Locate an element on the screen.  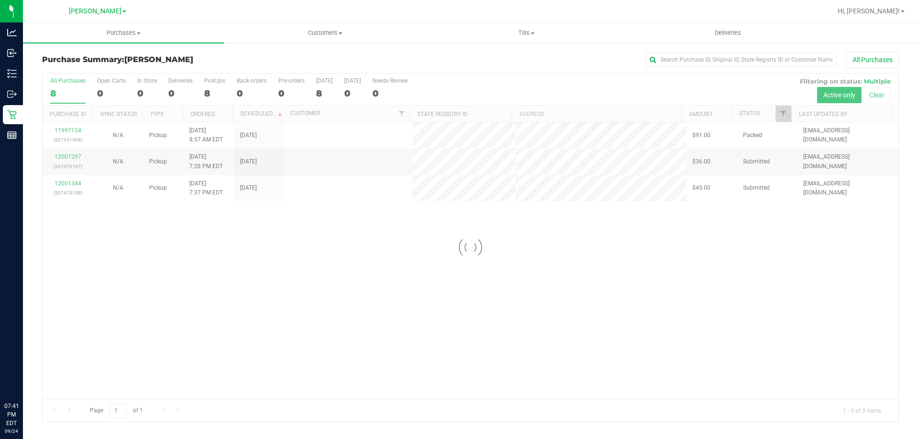
span: Tills is located at coordinates (526, 33).